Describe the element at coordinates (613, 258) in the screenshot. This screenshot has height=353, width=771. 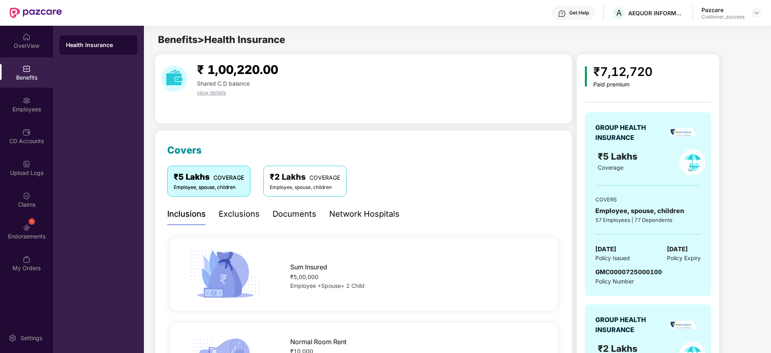
I see `span: Policy Issued` at that location.